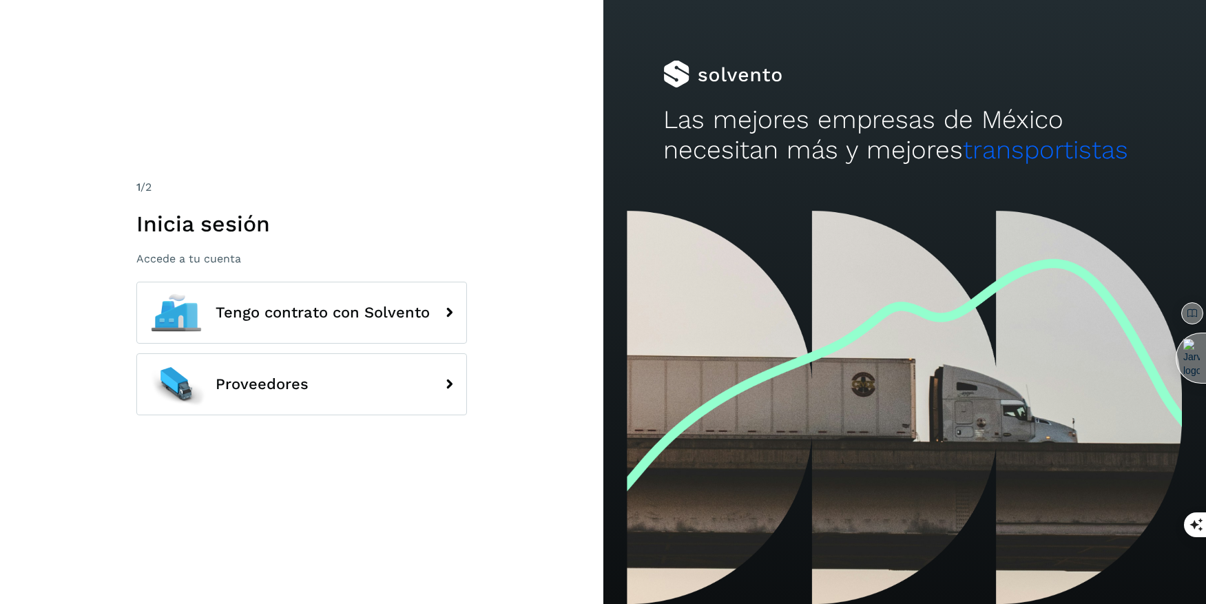 The height and width of the screenshot is (604, 1206). What do you see at coordinates (302, 384) in the screenshot?
I see `button: Proveedores` at bounding box center [302, 384].